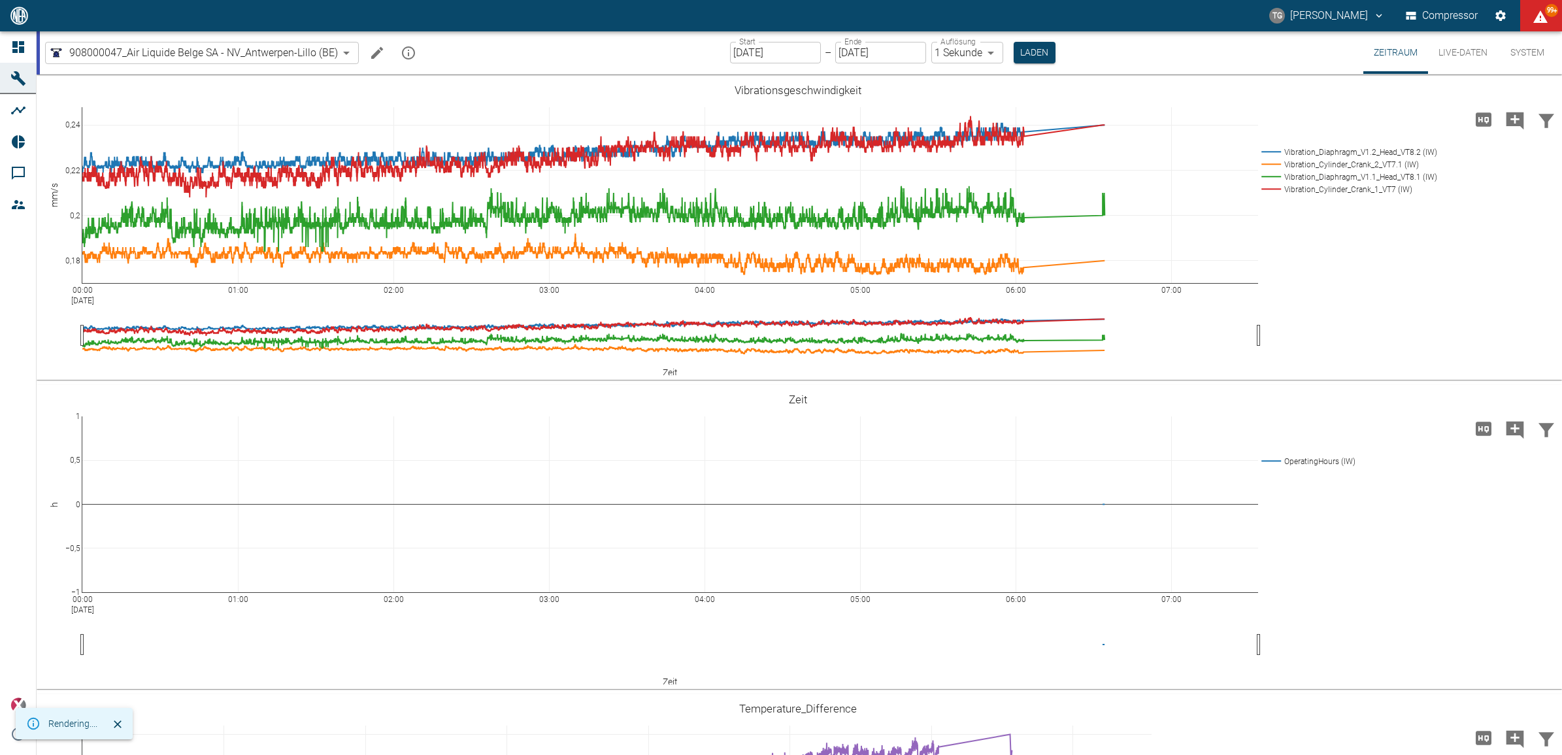 The image size is (1562, 755). I want to click on div: 1 Sekunde, so click(967, 52).